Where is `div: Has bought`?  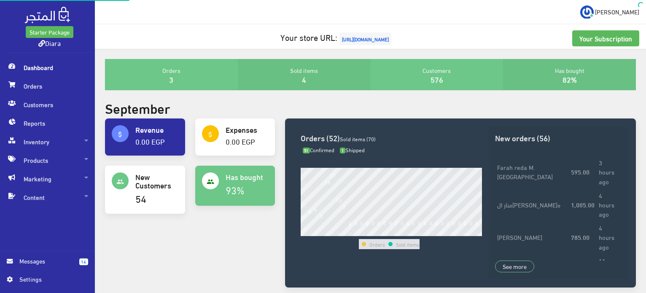 div: Has bought is located at coordinates (570, 75).